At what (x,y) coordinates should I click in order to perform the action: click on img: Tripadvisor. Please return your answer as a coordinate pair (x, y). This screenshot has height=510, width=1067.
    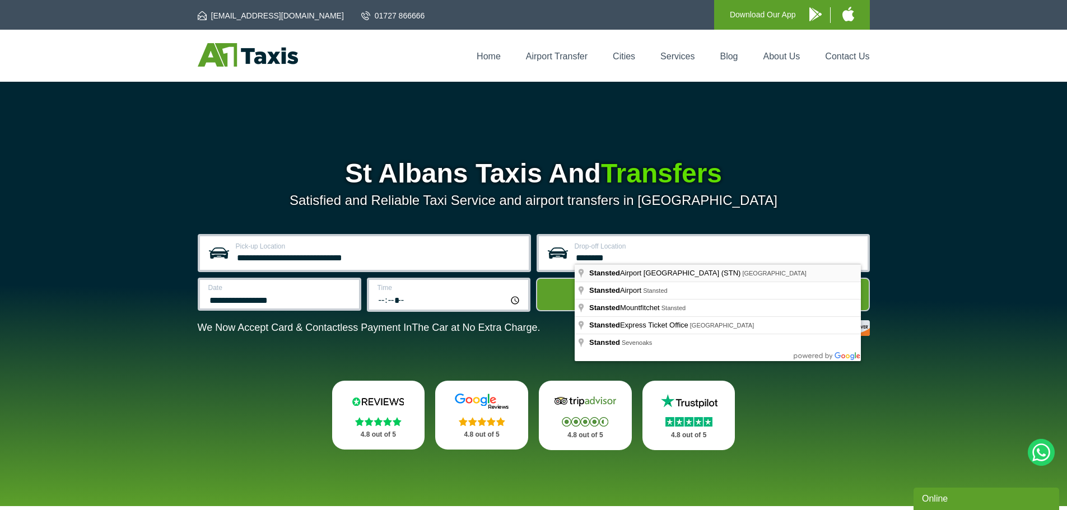
    Looking at the image, I should click on (586, 402).